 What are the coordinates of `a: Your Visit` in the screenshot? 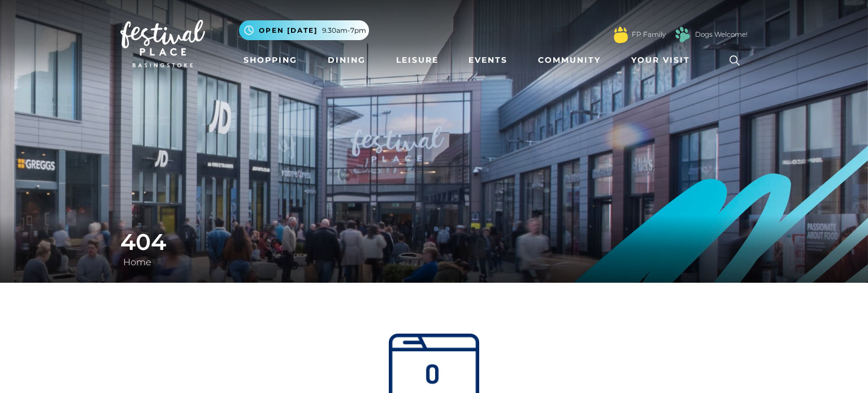 It's located at (663, 60).